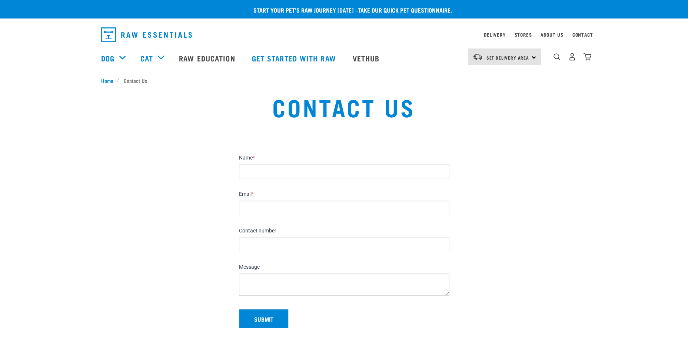 The image size is (688, 342). Describe the element at coordinates (508, 57) in the screenshot. I see `span: Set Delivery Area` at that location.